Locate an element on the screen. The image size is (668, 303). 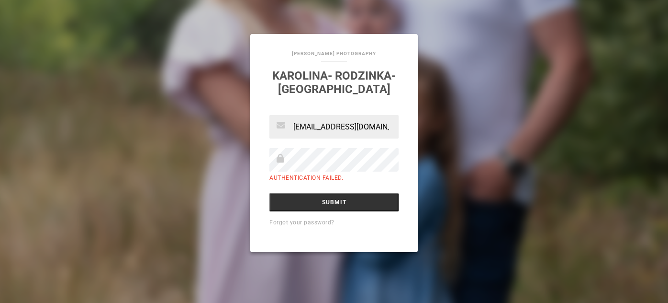
input: Submit is located at coordinates (334, 202).